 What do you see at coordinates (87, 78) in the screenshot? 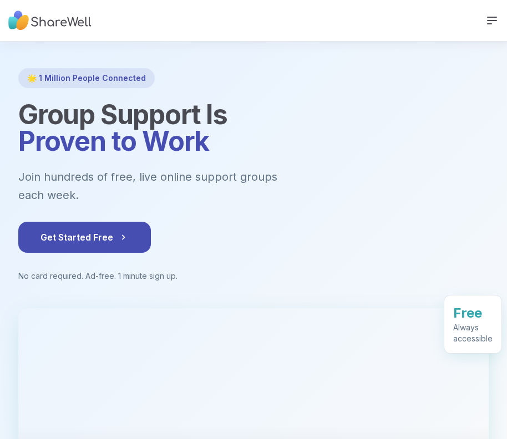
I see `div: 🌟 1 Million People Connected` at bounding box center [87, 78].